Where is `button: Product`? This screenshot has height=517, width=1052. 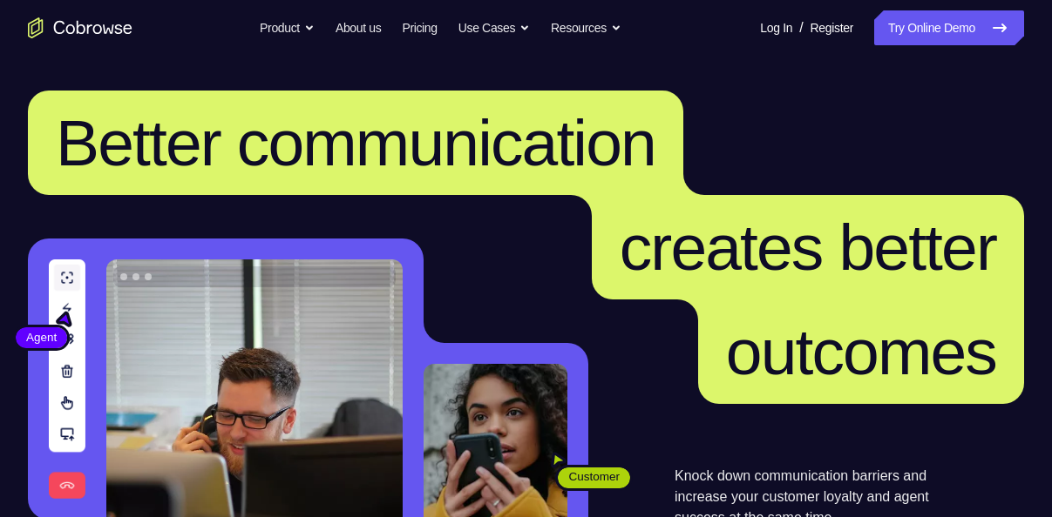
button: Product is located at coordinates (287, 28).